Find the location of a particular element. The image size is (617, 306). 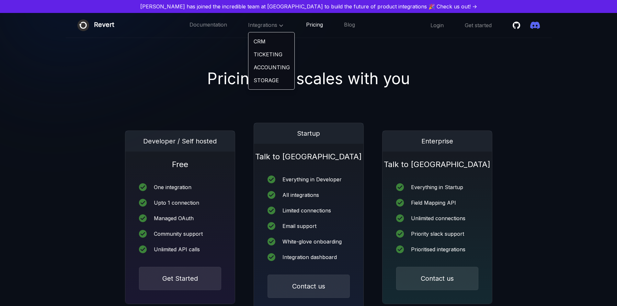

div: One integration is located at coordinates (173, 187).